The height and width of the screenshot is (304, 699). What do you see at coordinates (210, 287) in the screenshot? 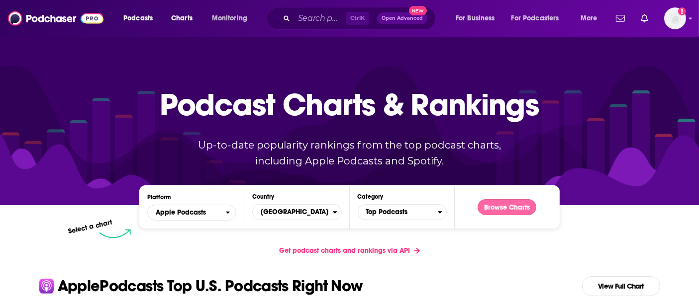
I see `p: Apple Podcasts Top U.S. Podcasts Right Now` at bounding box center [210, 287].